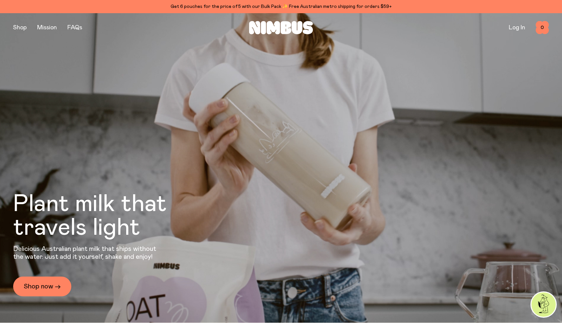  Describe the element at coordinates (87, 253) in the screenshot. I see `p: Delicious Australian plant milk that ships without the water. Just add it yourself, shake and enjoy!` at that location.